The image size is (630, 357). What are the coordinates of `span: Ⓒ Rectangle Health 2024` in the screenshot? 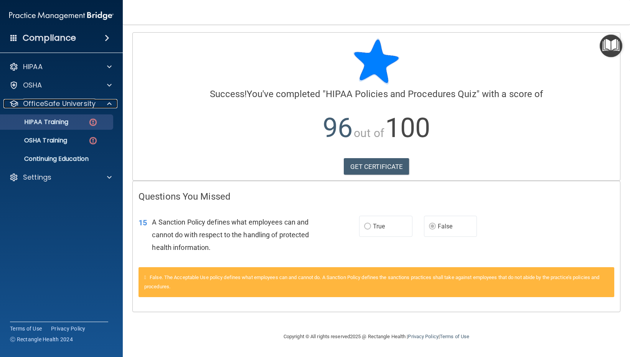 It's located at (41, 339).